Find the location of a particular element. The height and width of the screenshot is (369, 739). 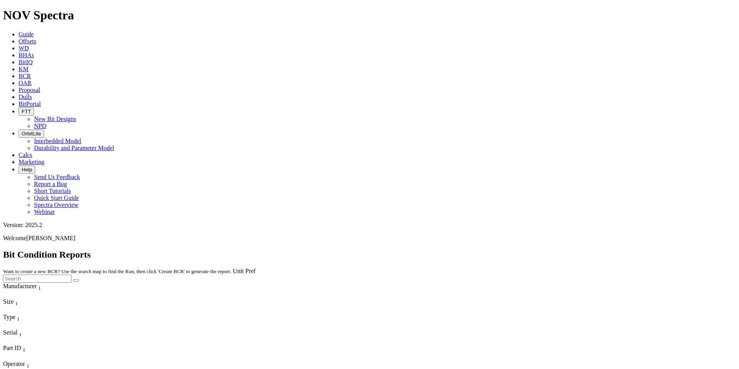

a: Unit Pref is located at coordinates (244, 270).